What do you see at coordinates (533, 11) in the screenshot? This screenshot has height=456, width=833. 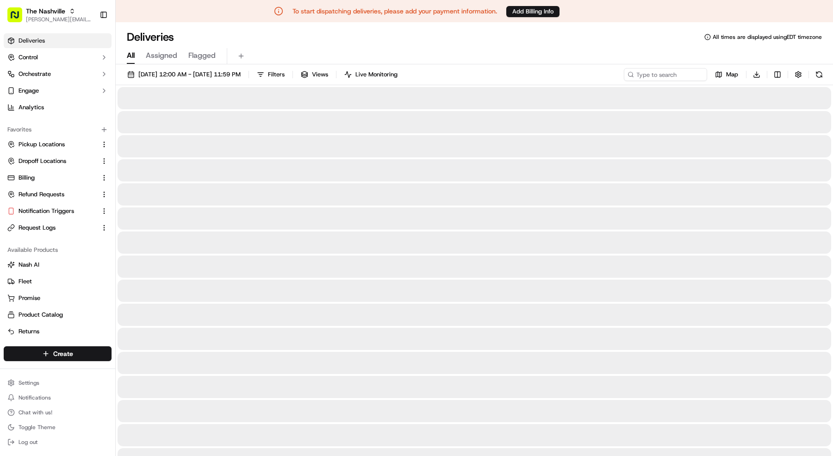 I see `a: Add Billing Info` at bounding box center [533, 11].